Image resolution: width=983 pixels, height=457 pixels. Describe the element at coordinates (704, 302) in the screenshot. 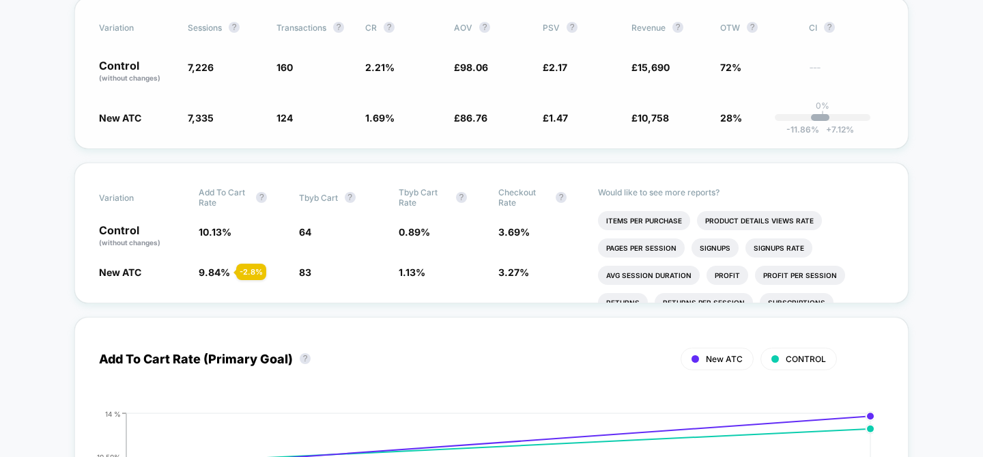

I see `li: Returns Per Session` at that location.